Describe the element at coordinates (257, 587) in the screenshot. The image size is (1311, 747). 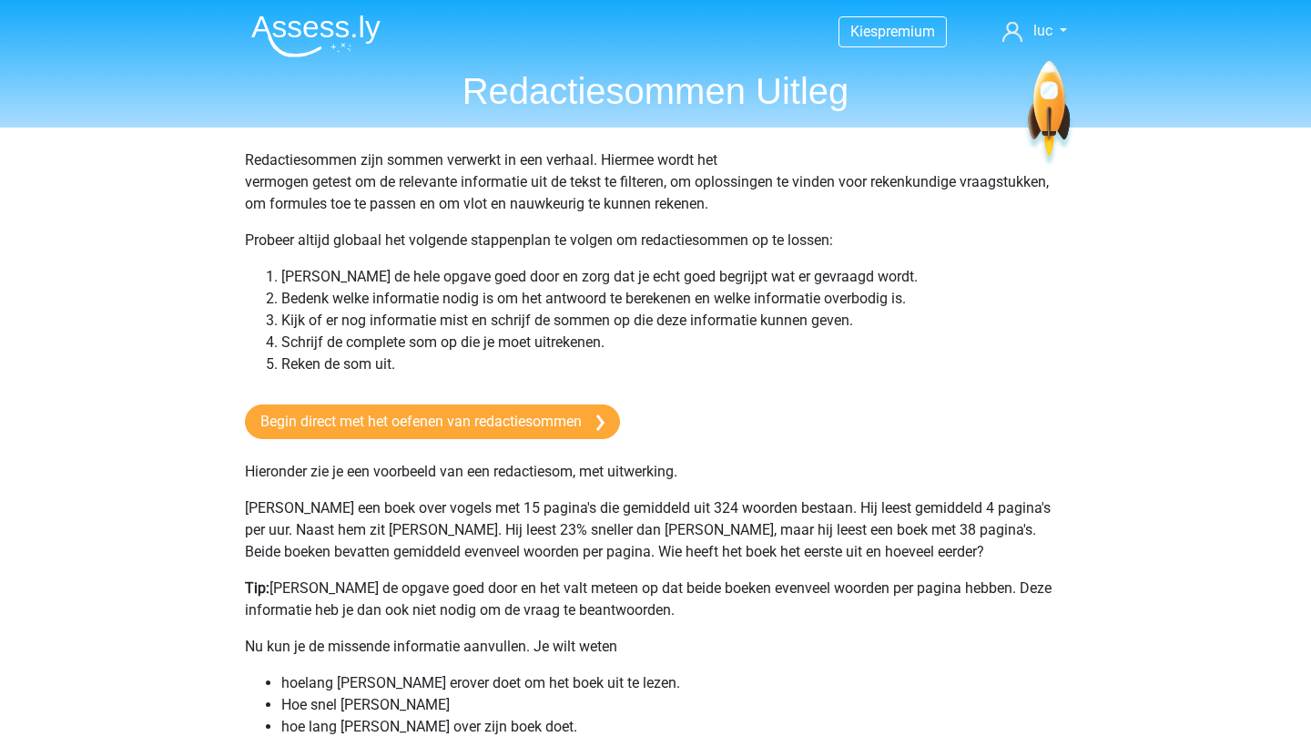
I see `b: Tip:` at that location.